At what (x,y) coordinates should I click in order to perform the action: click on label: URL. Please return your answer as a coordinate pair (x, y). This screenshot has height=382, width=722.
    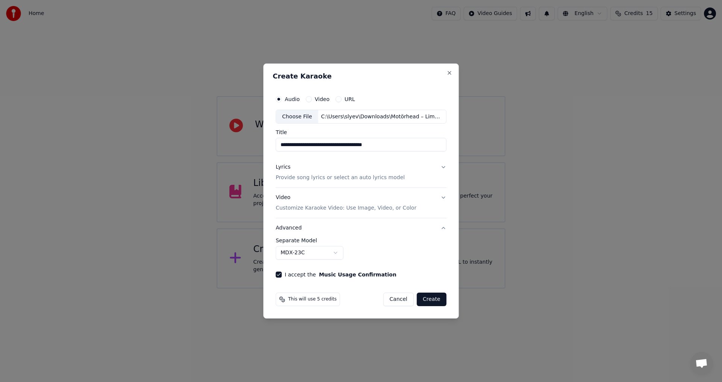
    Looking at the image, I should click on (350, 99).